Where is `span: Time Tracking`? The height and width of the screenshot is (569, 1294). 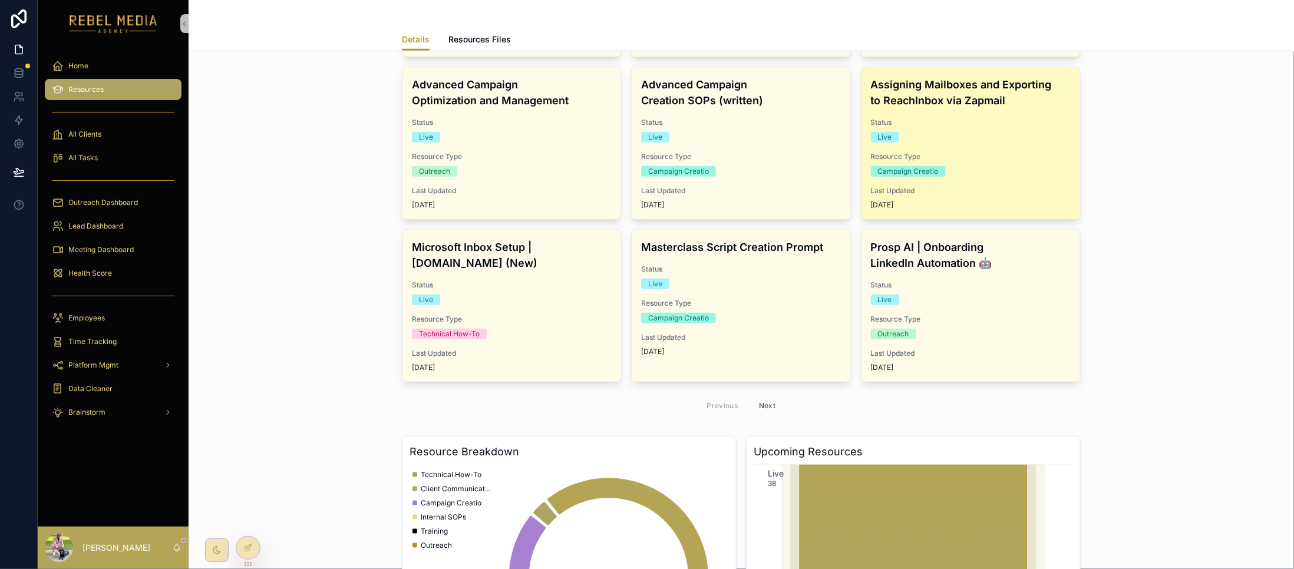
span: Time Tracking is located at coordinates (93, 342).